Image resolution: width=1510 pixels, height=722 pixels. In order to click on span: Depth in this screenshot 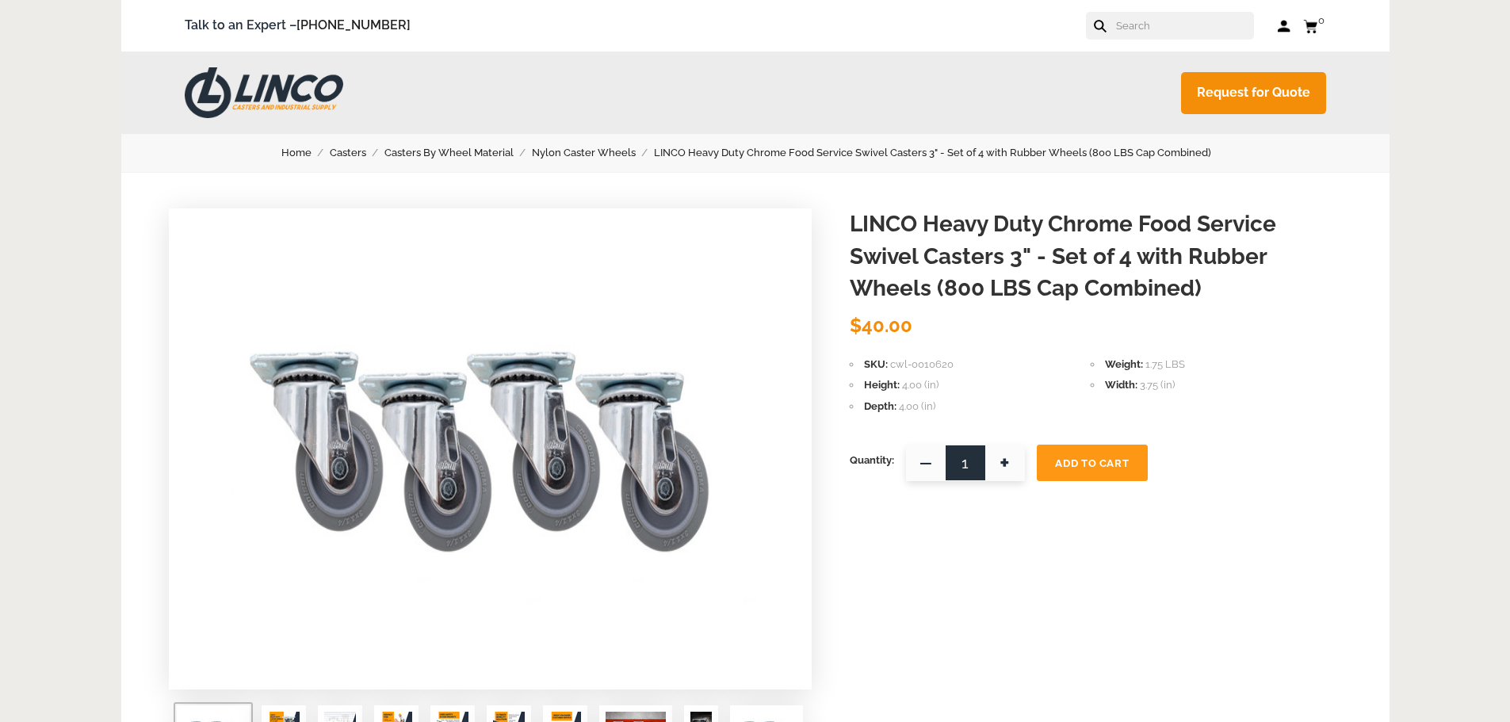, I will do `click(880, 406)`.